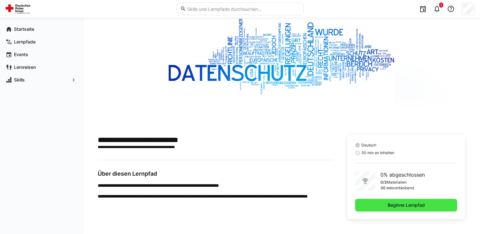 This screenshot has height=234, width=480. What do you see at coordinates (406, 205) in the screenshot?
I see `span: Beginne Lernpfad` at bounding box center [406, 205].